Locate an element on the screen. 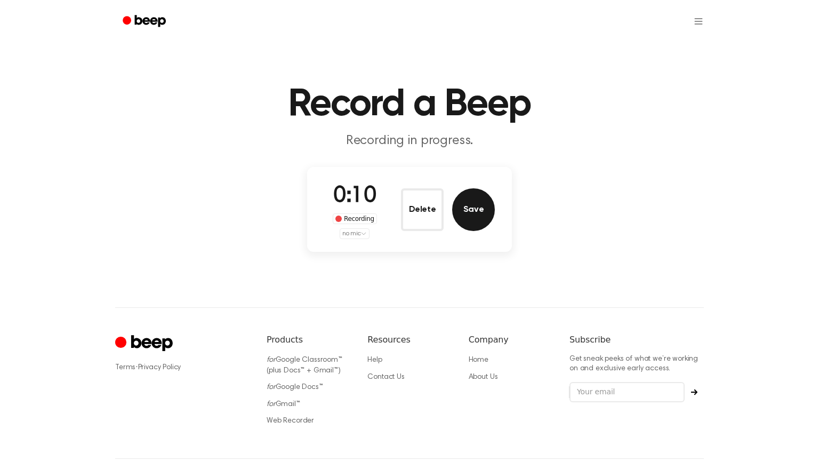  h6: Products is located at coordinates (308, 340).